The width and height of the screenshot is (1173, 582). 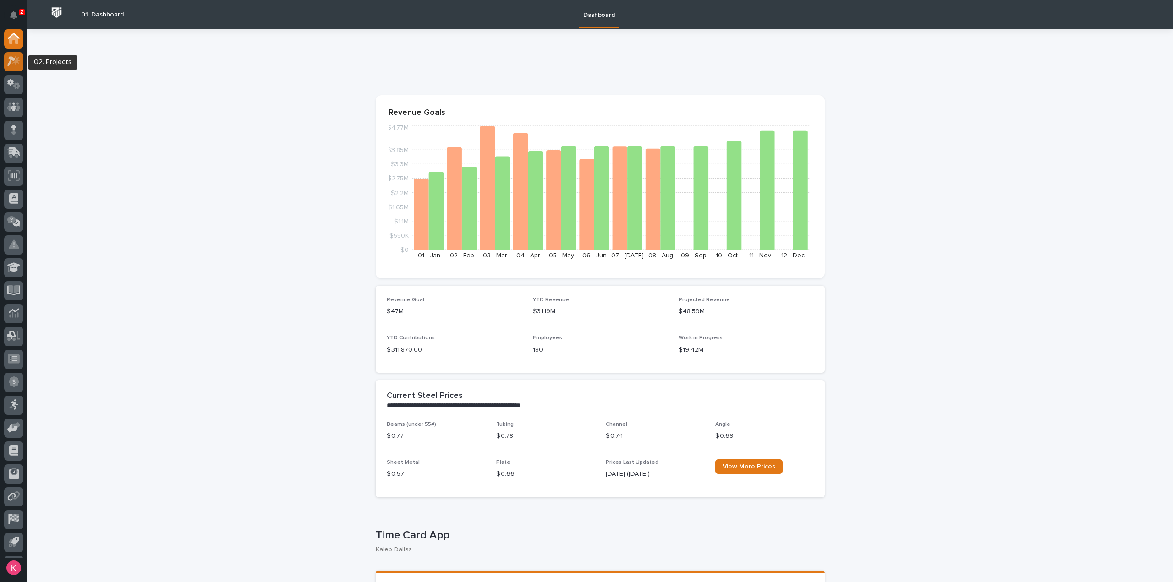 What do you see at coordinates (547, 338) in the screenshot?
I see `span: Employees` at bounding box center [547, 338].